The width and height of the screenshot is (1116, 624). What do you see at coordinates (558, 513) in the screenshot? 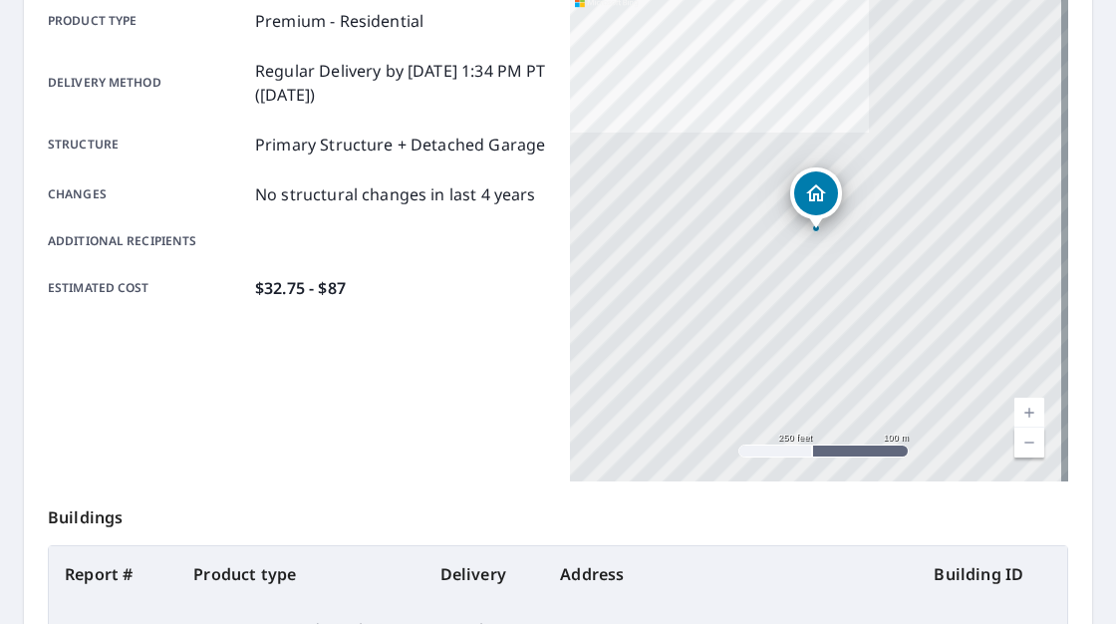
I see `p: Buildings` at bounding box center [558, 513].